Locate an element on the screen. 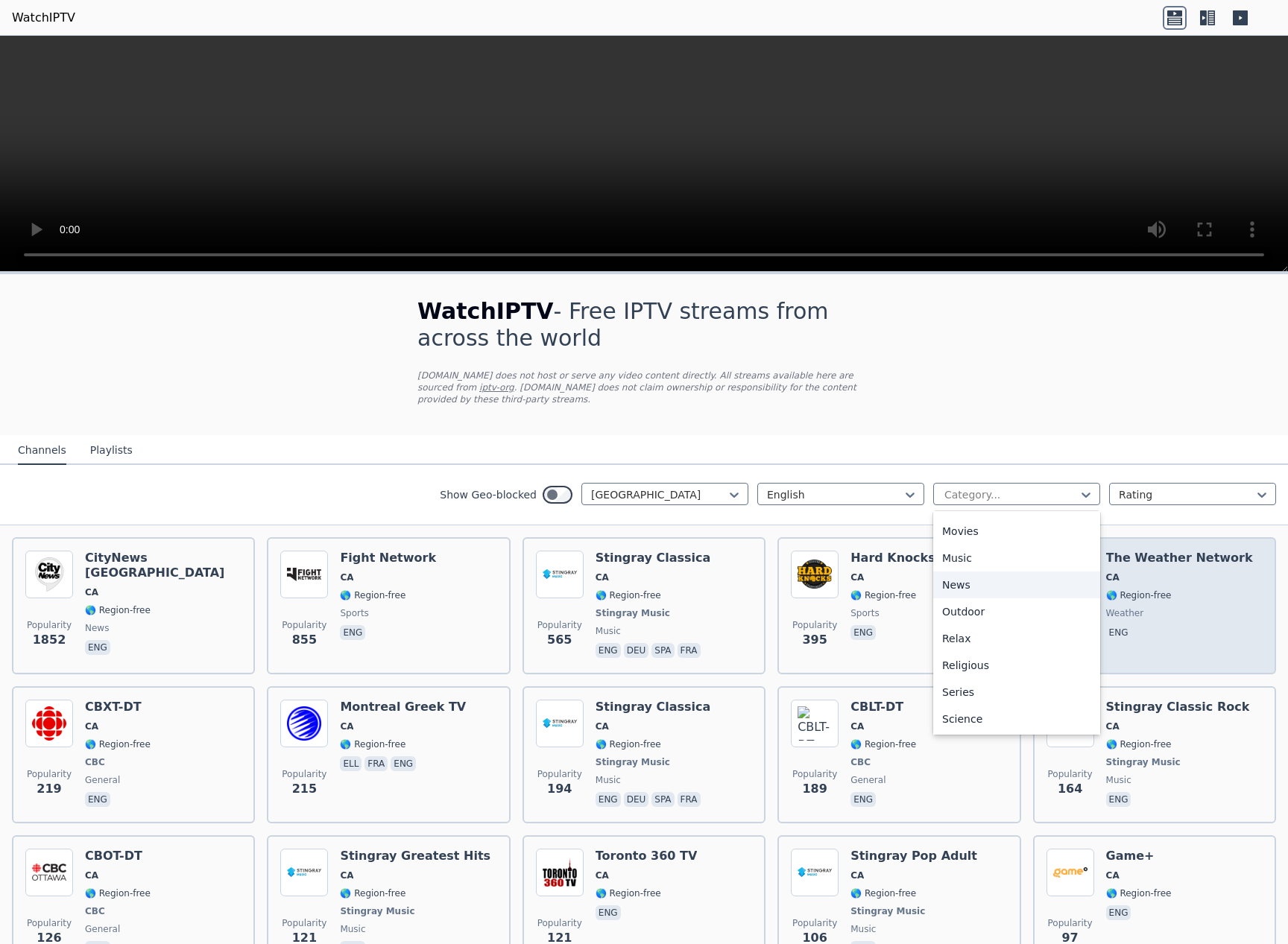 The height and width of the screenshot is (944, 1288). div: Music is located at coordinates (1017, 558).